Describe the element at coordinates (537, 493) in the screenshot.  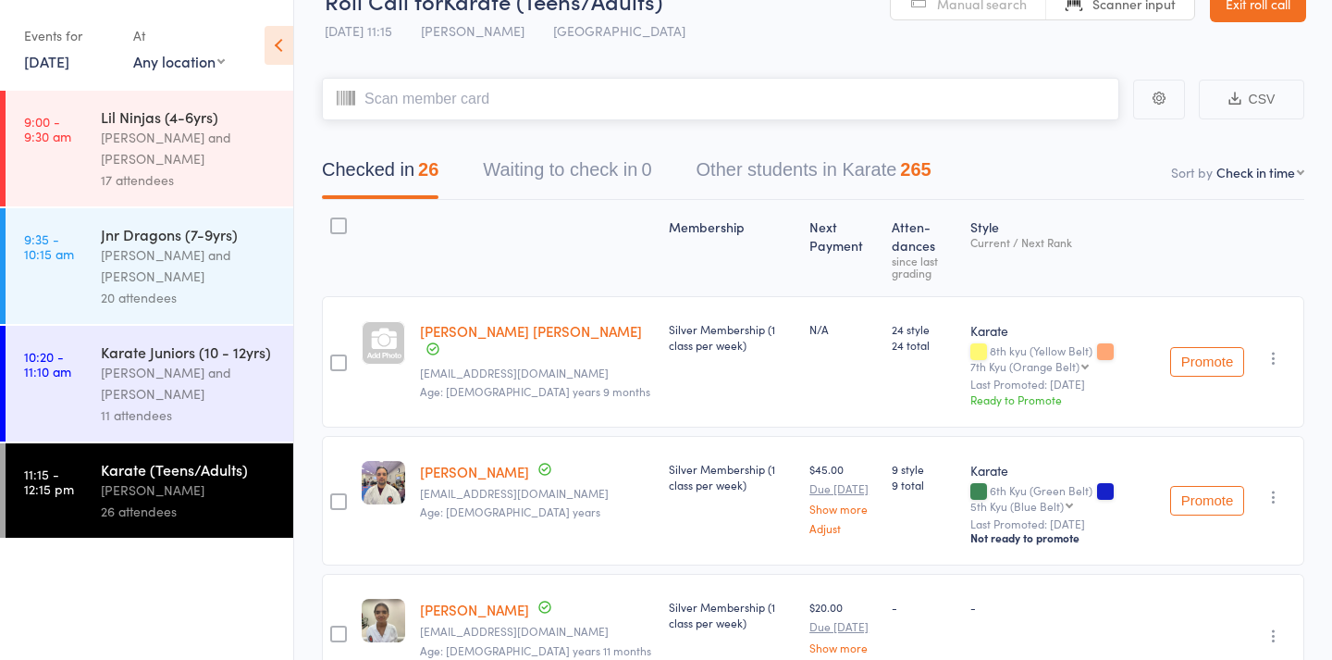
I see `small: sandeepskumar22@gmail.com` at that location.